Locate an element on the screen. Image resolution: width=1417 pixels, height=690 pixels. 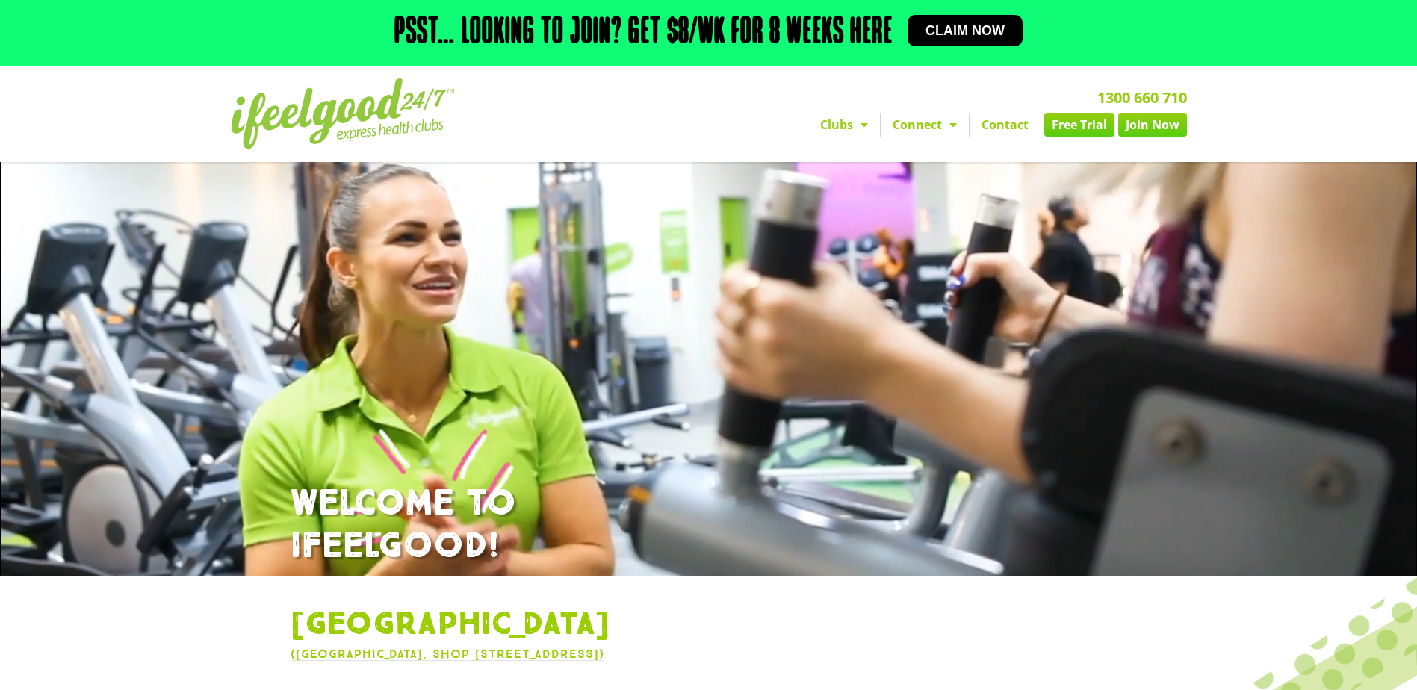
h1: WELCOME TO IFEELGOOD! is located at coordinates (709, 525).